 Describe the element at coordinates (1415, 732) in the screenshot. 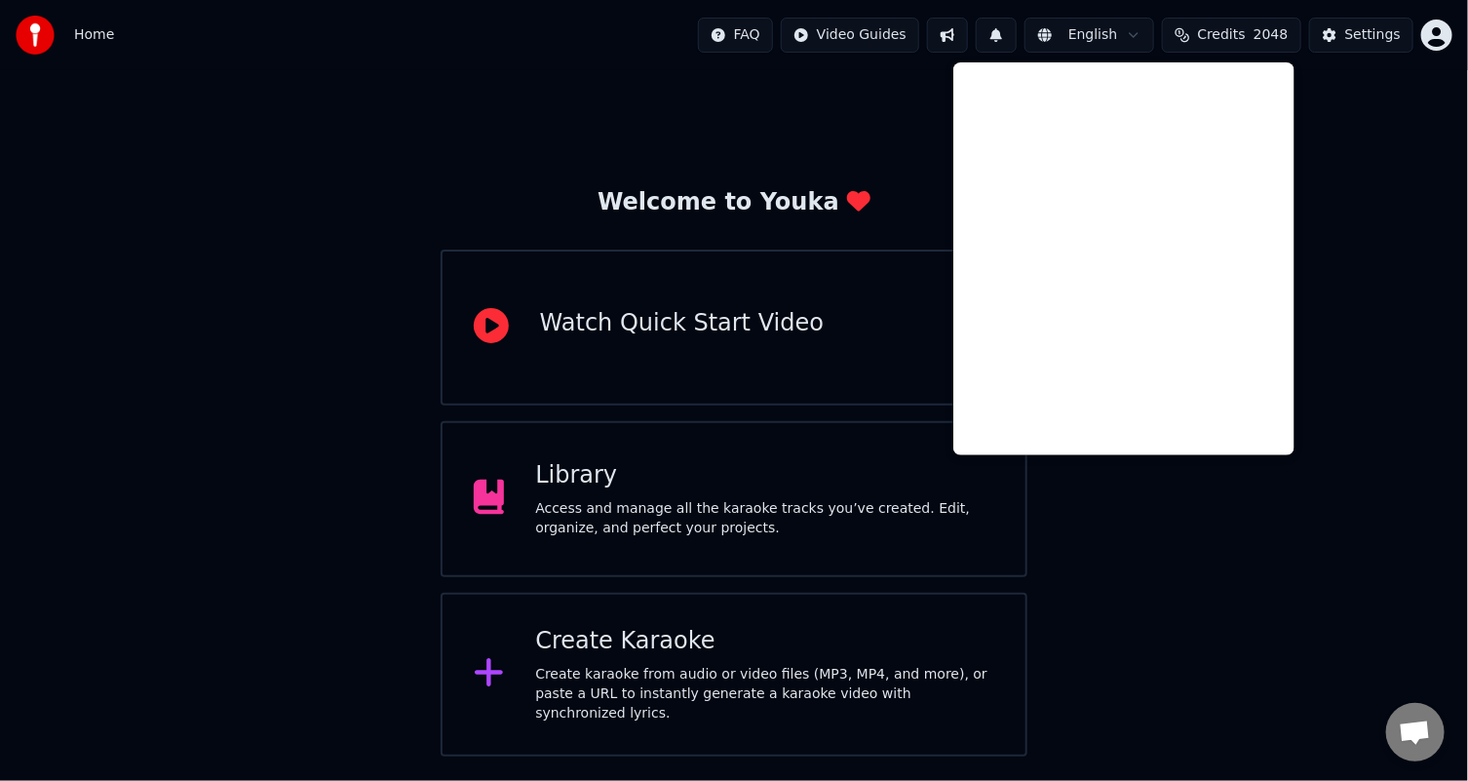

I see `div: Open chat` at that location.